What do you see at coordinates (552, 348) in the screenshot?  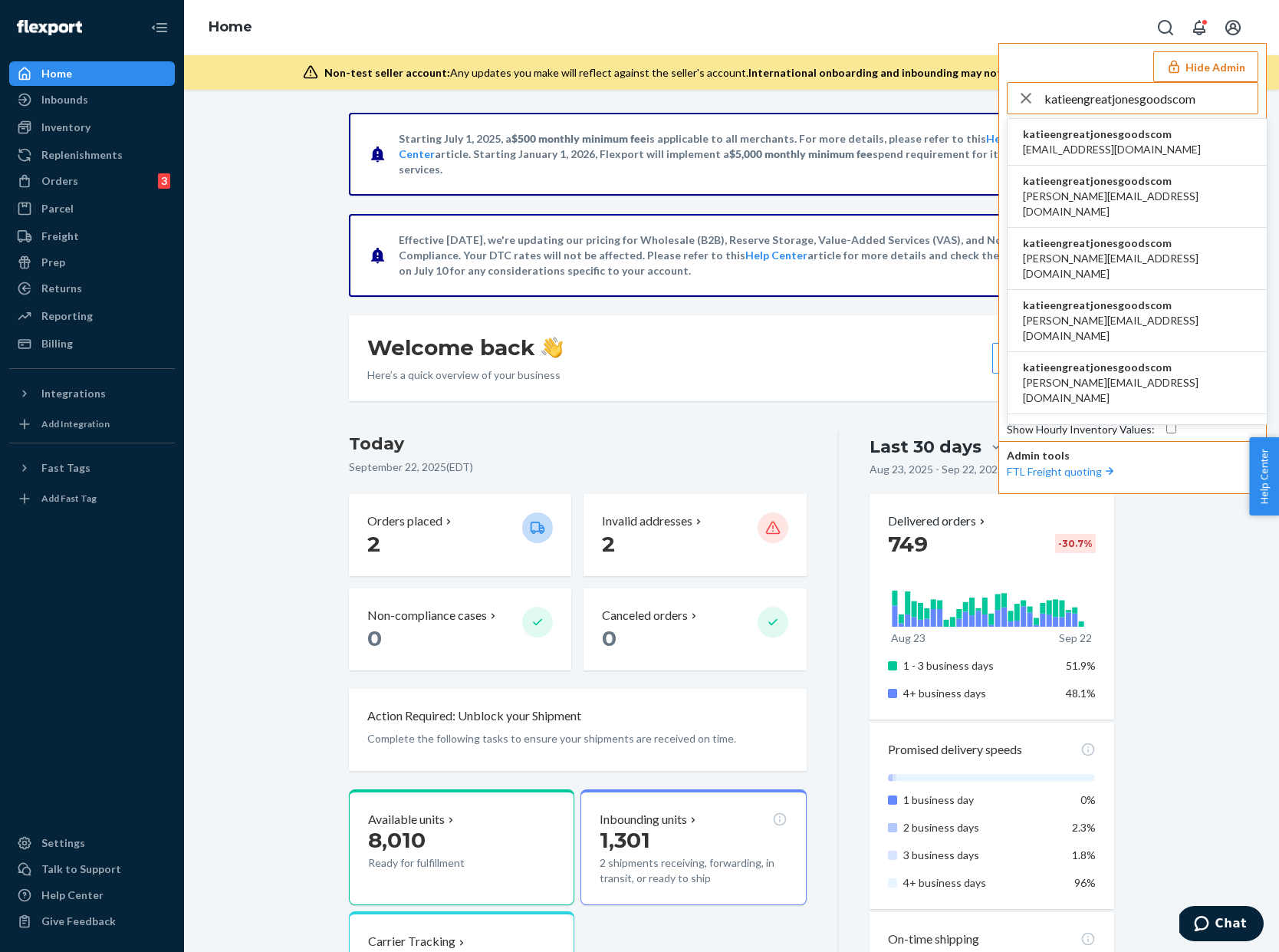 I see `img: hand-wave emoji` at bounding box center [552, 348].